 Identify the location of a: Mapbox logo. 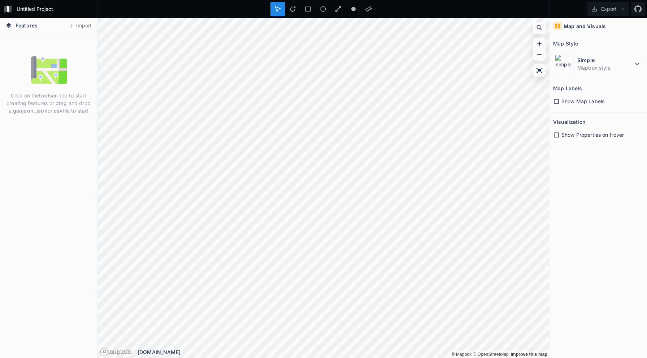
(116, 352).